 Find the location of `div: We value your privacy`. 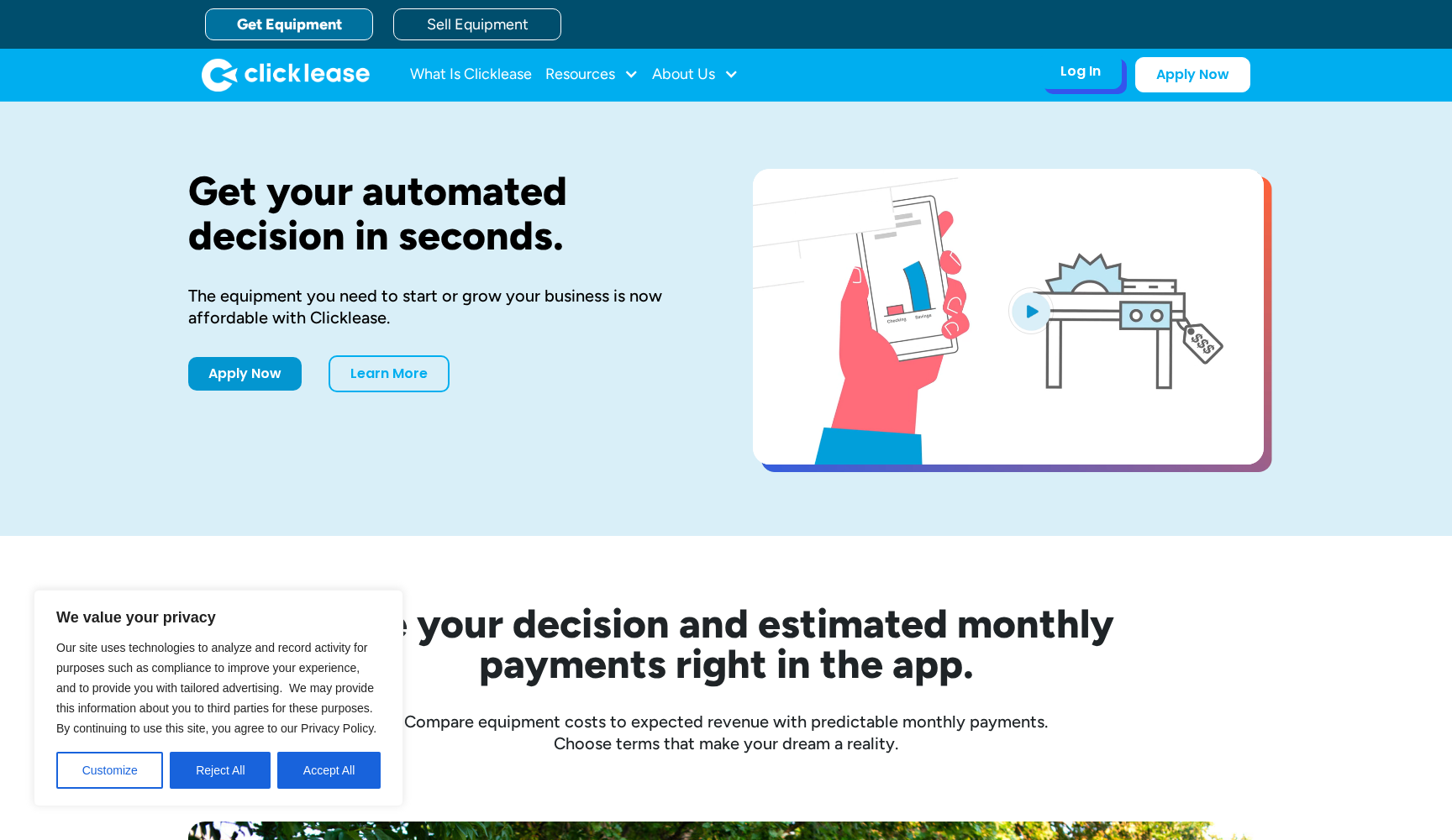

div: We value your privacy is located at coordinates (219, 698).